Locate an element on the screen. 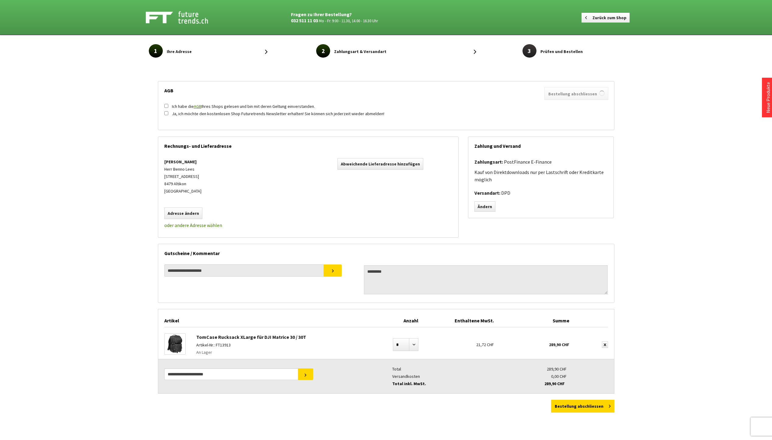 The width and height of the screenshot is (772, 440). span: 1 is located at coordinates (156, 51).